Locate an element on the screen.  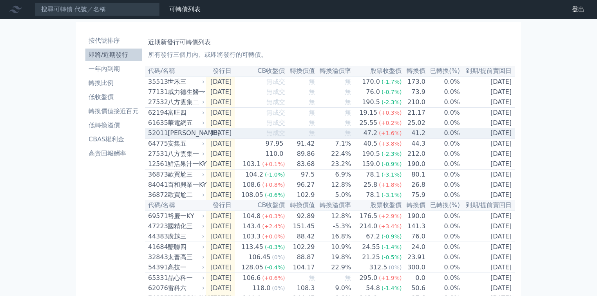
td: 9.0% is located at coordinates (333, 288).